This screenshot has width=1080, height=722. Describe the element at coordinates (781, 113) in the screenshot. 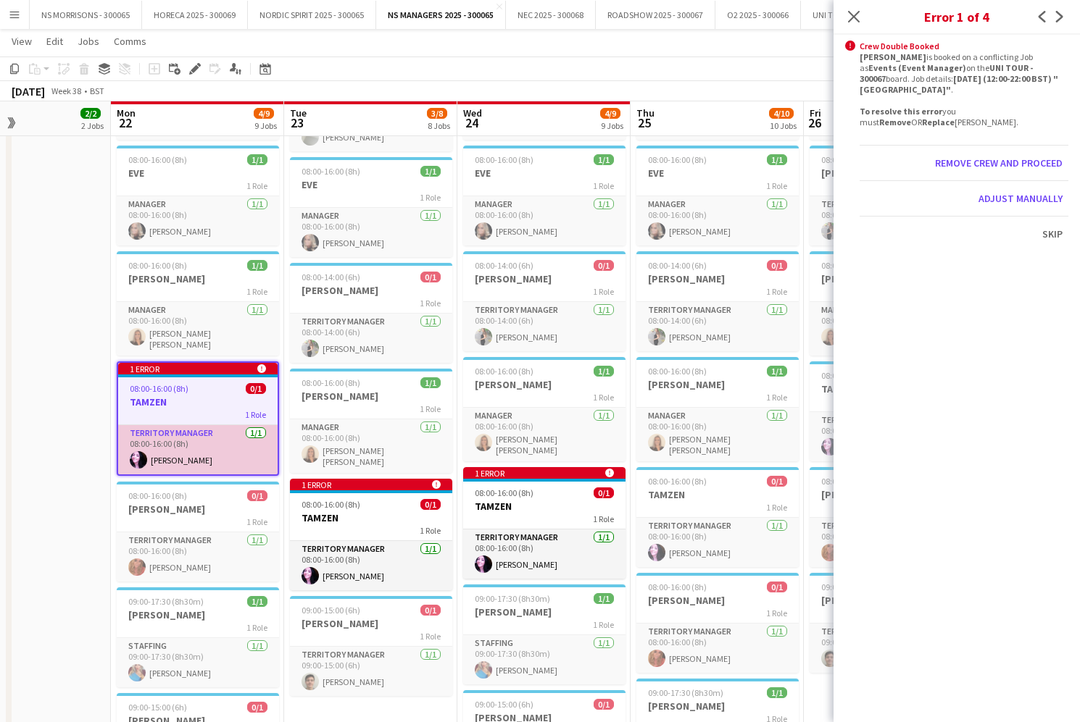

I see `span: 4/10` at that location.